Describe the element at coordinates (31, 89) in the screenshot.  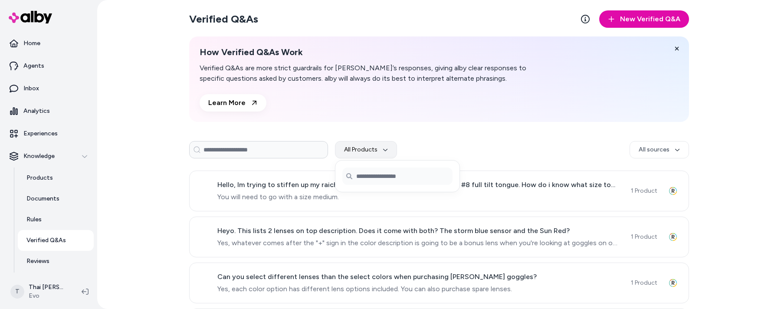
I see `p: Inbox` at that location.